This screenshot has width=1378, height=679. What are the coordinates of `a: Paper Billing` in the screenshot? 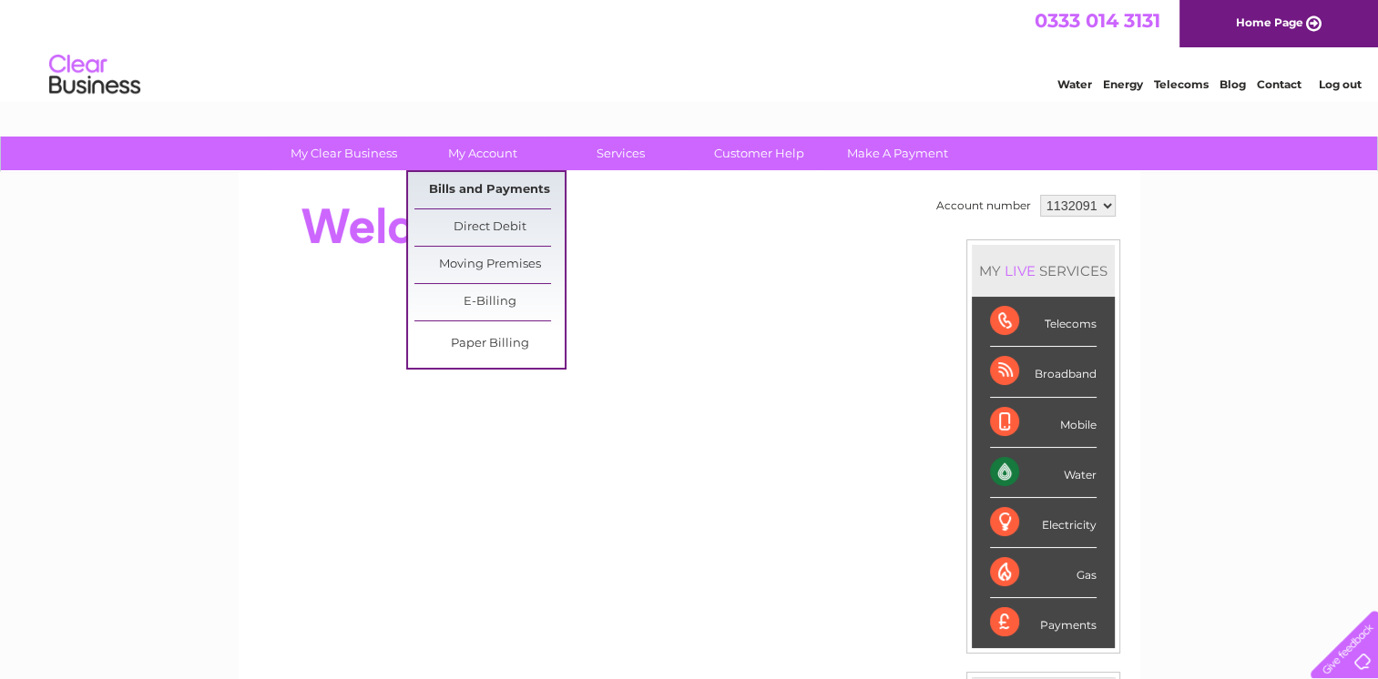 It's located at (489, 344).